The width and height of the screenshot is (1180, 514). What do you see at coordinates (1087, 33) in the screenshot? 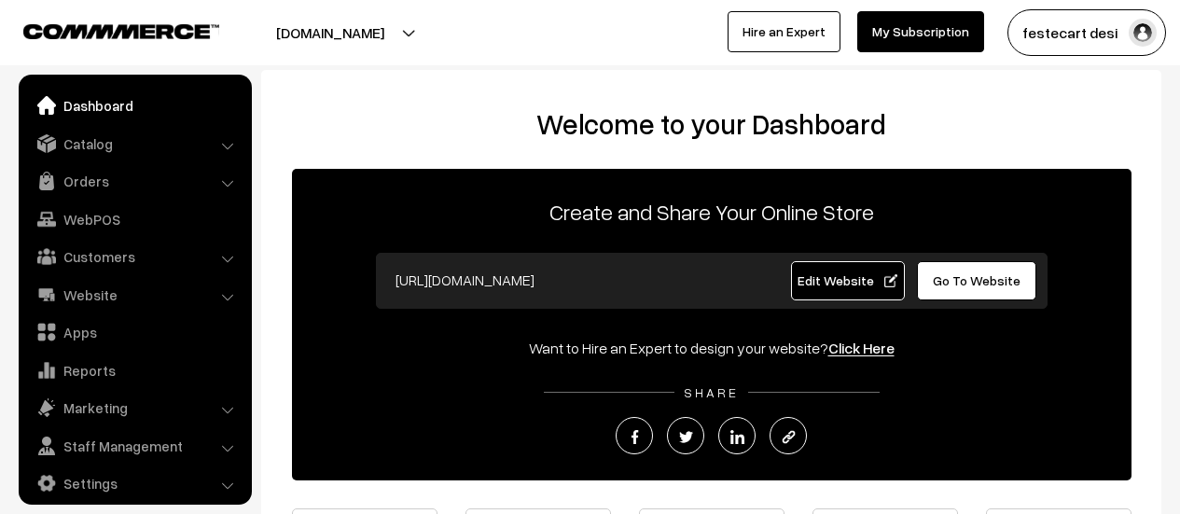
I see `button: festecart desi` at bounding box center [1087, 33].